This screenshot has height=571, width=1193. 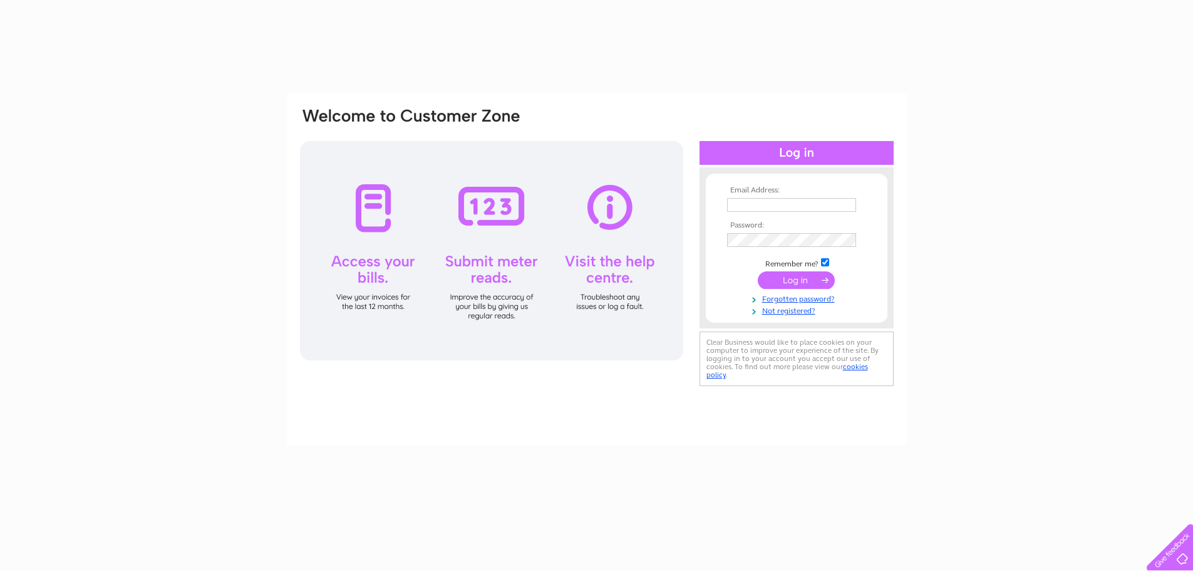 What do you see at coordinates (798, 309) in the screenshot?
I see `a: Not registered?` at bounding box center [798, 309].